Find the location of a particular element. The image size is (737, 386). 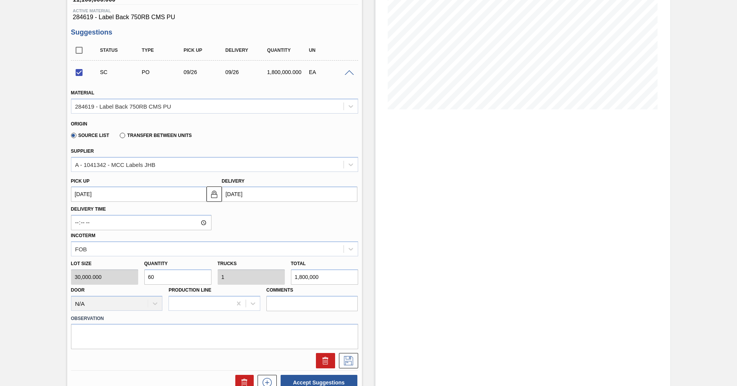

img: locked is located at coordinates (214, 194).